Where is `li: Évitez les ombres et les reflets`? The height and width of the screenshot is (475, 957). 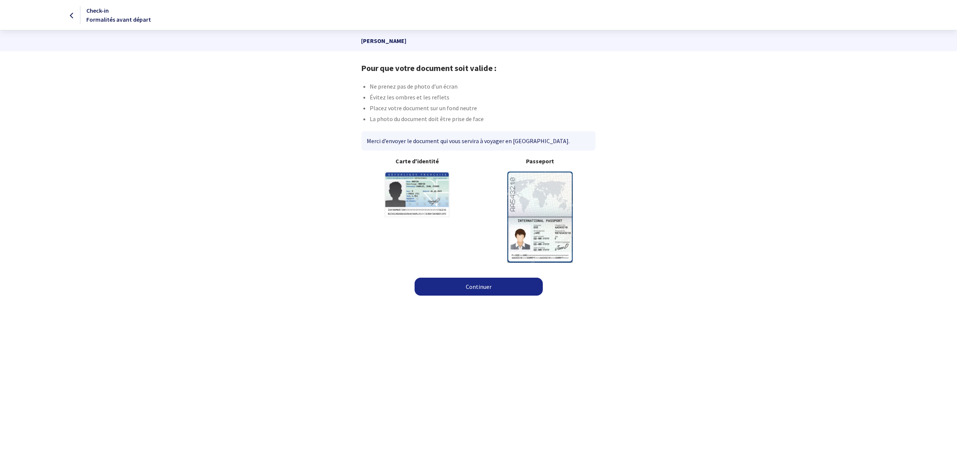 li: Évitez les ombres et les reflets is located at coordinates (483, 98).